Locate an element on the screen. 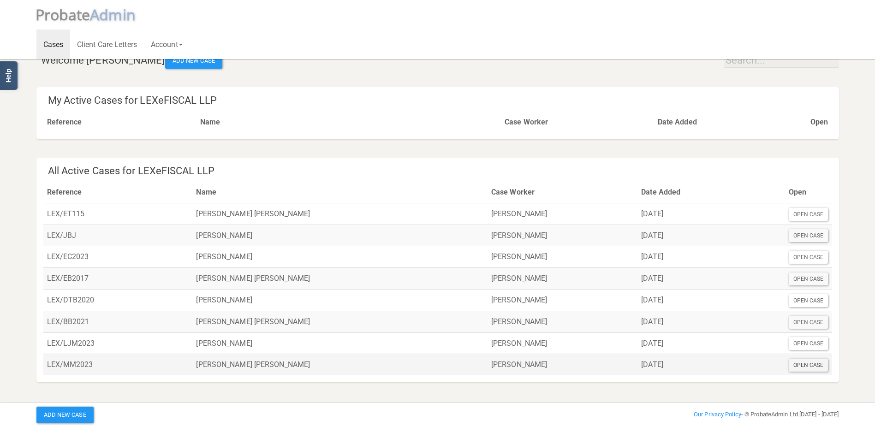 The image size is (875, 426). td: LEX/BB2021 is located at coordinates (118, 321).